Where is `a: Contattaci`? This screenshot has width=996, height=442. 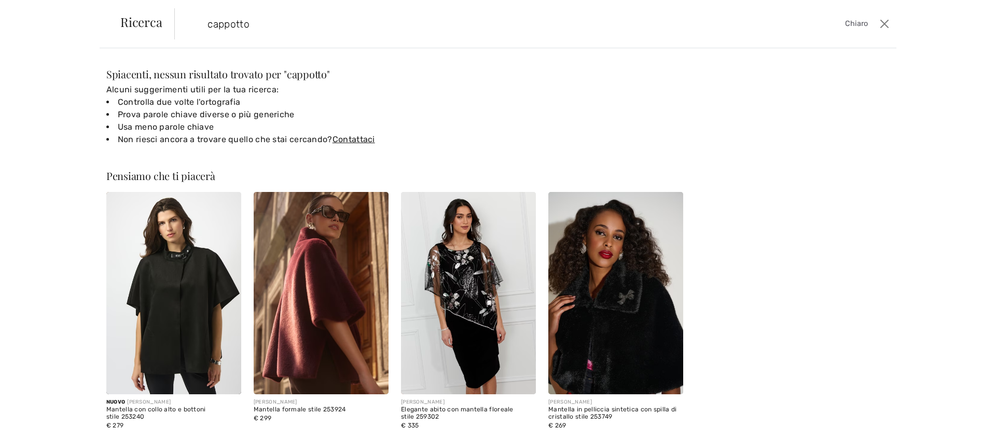 a: Contattaci is located at coordinates (354, 139).